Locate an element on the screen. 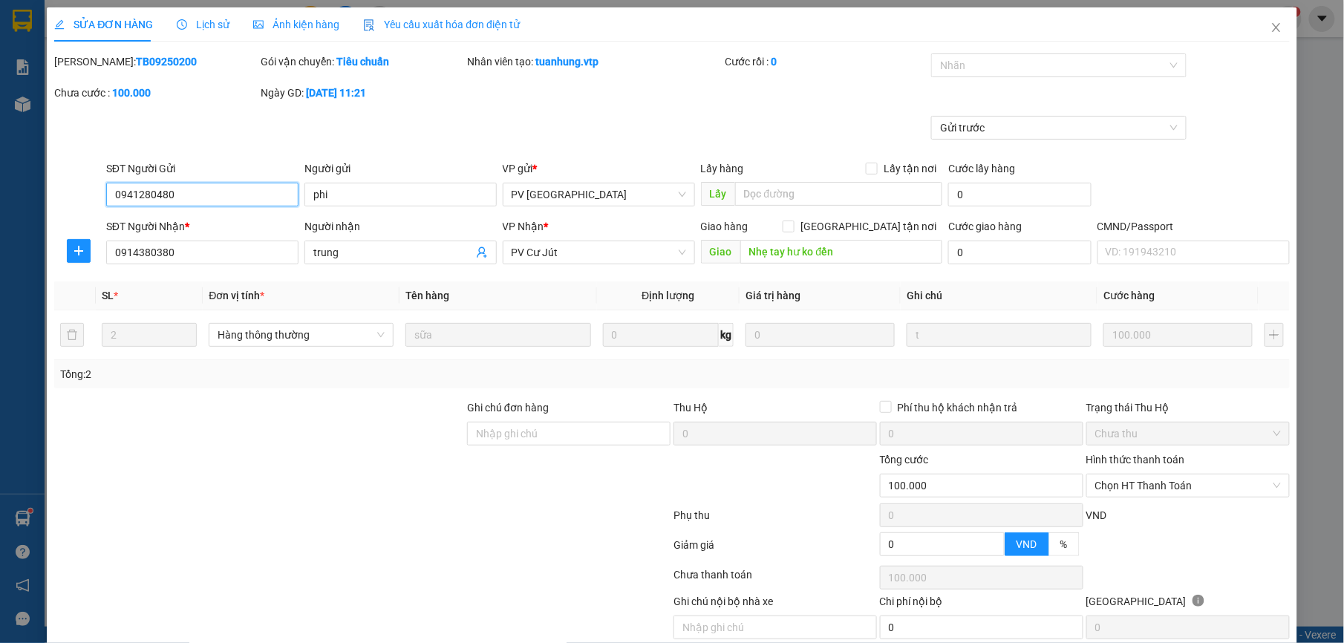 The height and width of the screenshot is (643, 1344). label: Ghi chú đơn hàng is located at coordinates (508, 408).